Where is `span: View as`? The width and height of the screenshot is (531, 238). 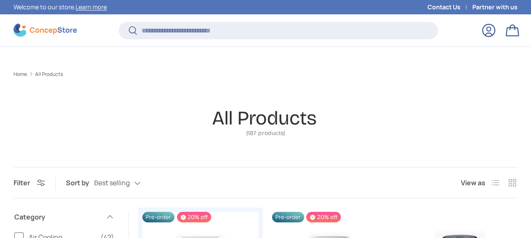 span: View as is located at coordinates (473, 183).